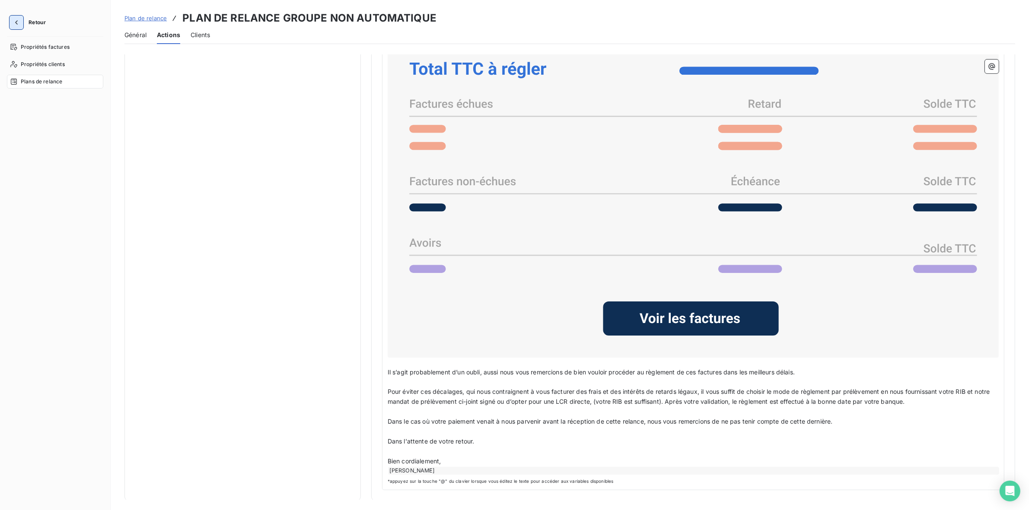 The height and width of the screenshot is (510, 1029). What do you see at coordinates (309, 18) in the screenshot?
I see `h3: PLAN DE RELANCE GROUPE NON AUTOMATIQUE` at bounding box center [309, 18].